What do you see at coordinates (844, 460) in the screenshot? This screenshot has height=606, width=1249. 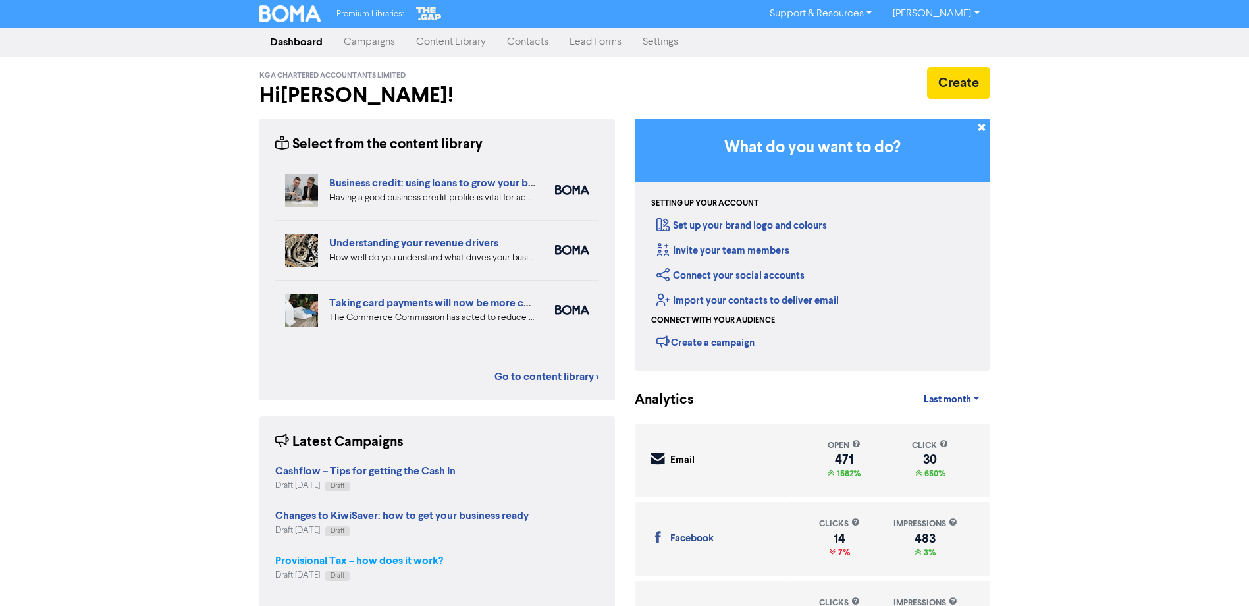 I see `div: 471` at bounding box center [844, 460].